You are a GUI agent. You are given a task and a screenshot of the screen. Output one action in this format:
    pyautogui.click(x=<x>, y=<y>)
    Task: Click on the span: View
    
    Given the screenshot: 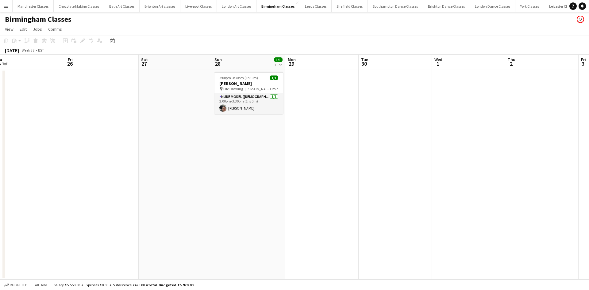 What is the action you would take?
    pyautogui.click(x=9, y=29)
    